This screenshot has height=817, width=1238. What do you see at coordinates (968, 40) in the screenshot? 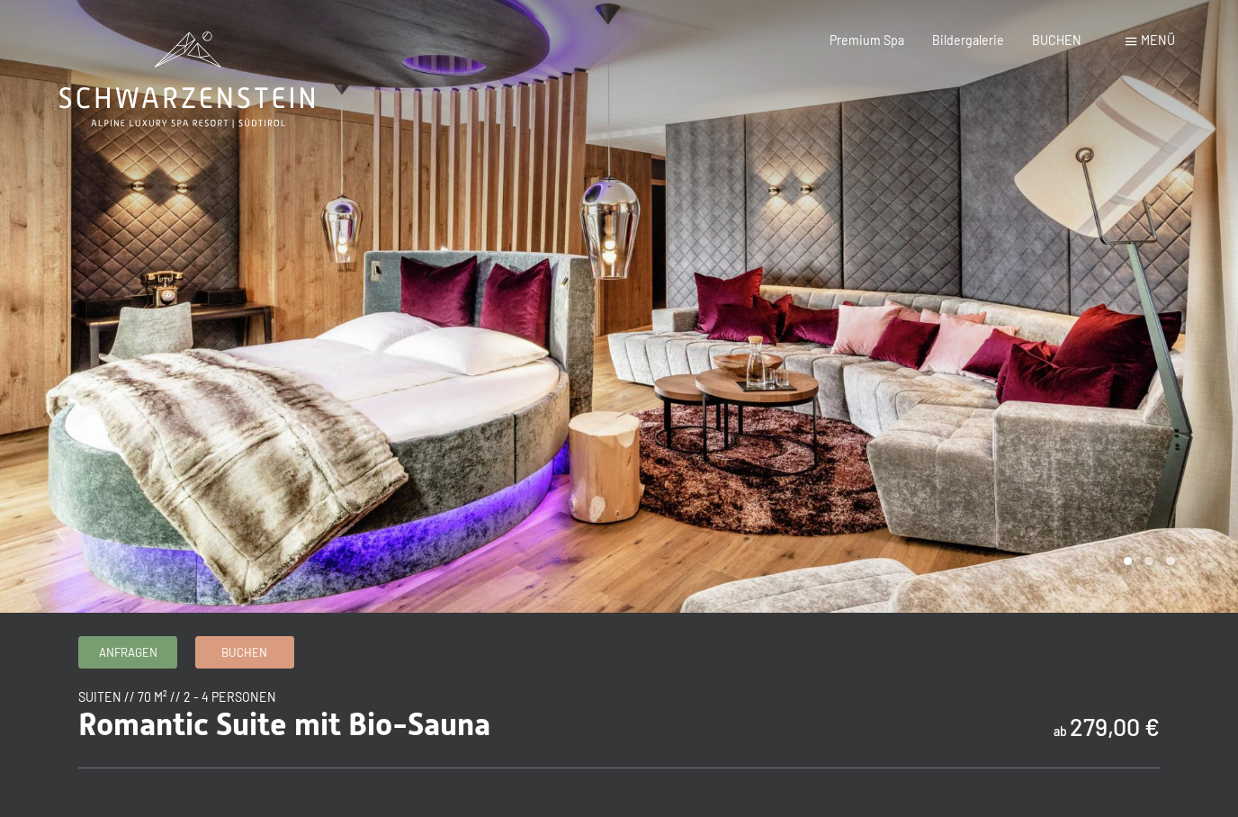
I see `span: Bildergalerie` at bounding box center [968, 40].